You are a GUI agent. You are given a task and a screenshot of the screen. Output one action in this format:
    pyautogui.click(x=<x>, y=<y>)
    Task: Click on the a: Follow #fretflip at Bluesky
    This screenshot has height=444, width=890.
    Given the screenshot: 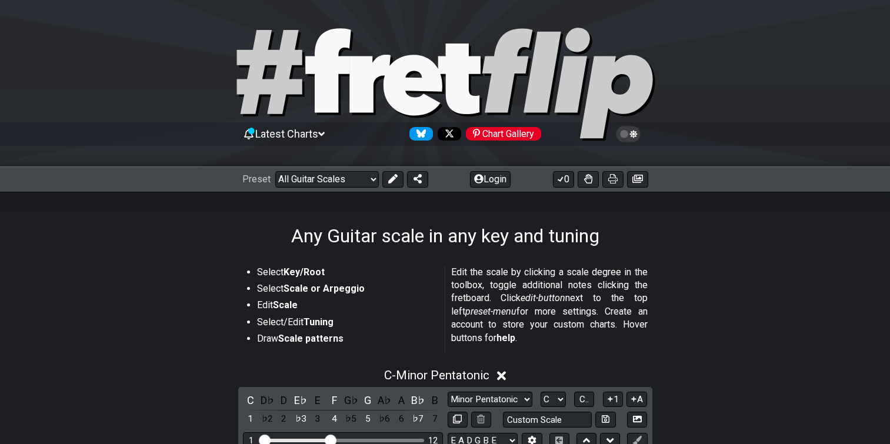 What is the action you would take?
    pyautogui.click(x=419, y=133)
    